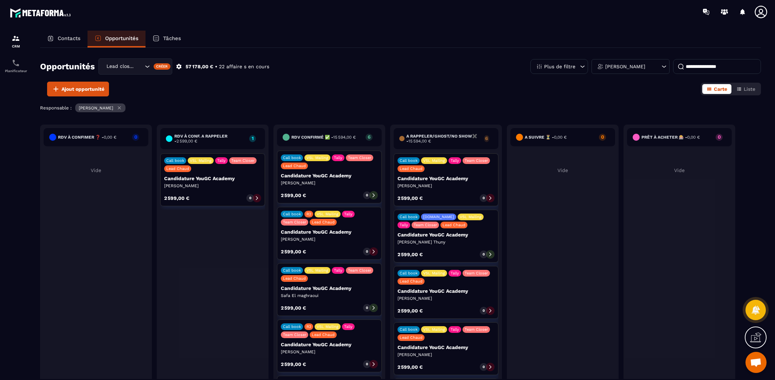 This screenshot has width=775, height=380. What do you see at coordinates (545, 137) in the screenshot?
I see `h6: A SUIVRE ⏳ -` at bounding box center [545, 137].